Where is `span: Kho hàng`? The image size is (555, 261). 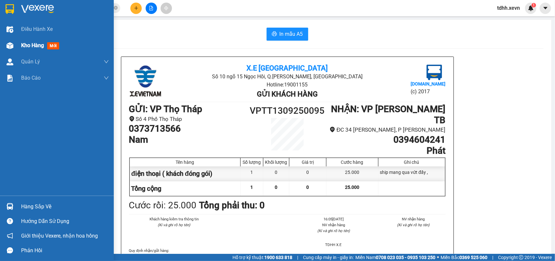 span: Kho hàng is located at coordinates (33, 45).